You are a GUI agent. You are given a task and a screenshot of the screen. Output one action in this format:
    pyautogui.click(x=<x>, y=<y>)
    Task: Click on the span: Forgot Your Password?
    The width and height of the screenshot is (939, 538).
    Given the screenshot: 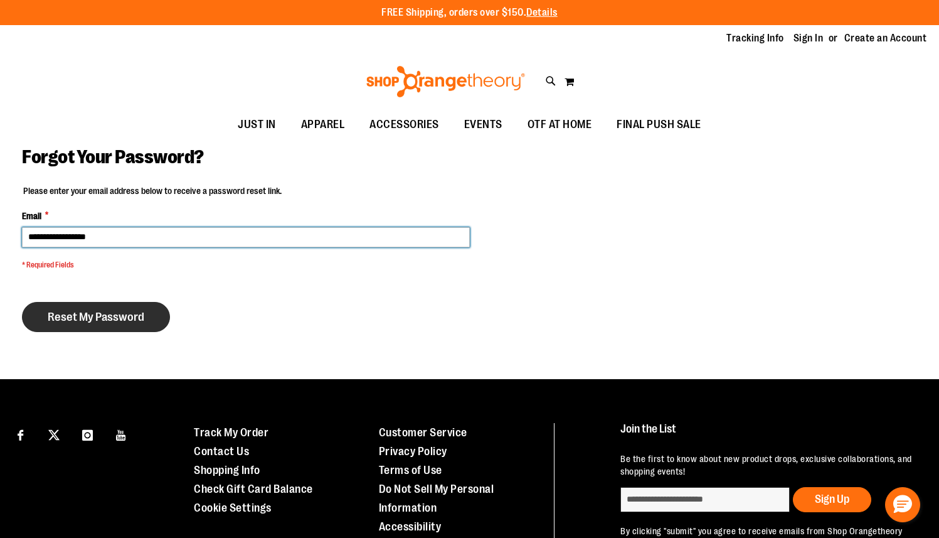 What is the action you would take?
    pyautogui.click(x=113, y=157)
    